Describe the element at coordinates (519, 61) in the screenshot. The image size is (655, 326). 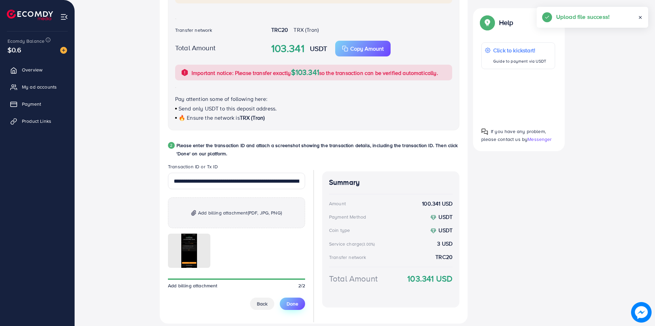
I see `p: Guide to payment via USDT` at that location.